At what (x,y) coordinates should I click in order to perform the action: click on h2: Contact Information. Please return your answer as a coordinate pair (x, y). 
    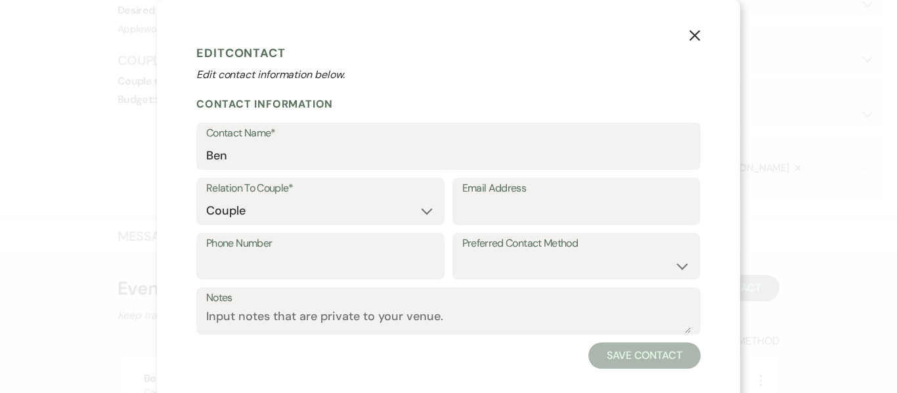
    Looking at the image, I should click on (448, 104).